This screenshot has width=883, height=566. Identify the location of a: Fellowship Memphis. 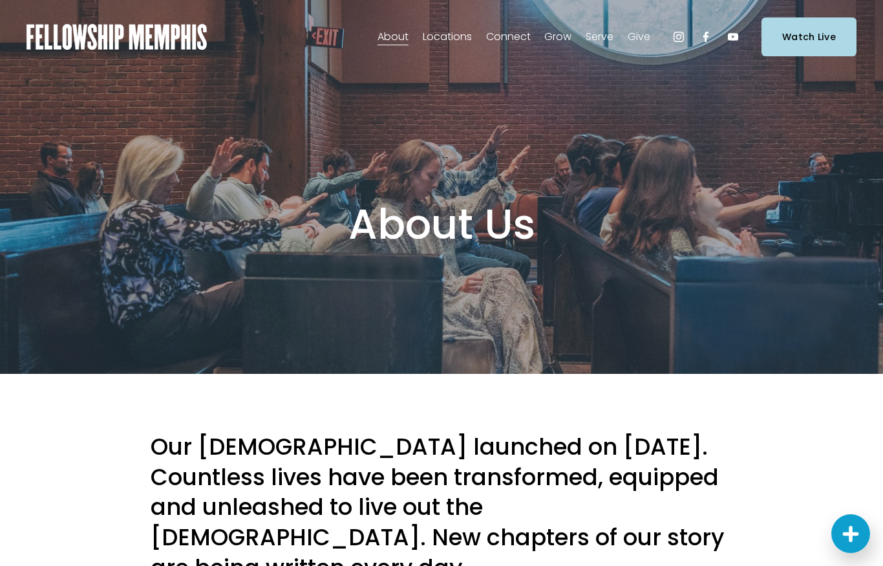
(116, 37).